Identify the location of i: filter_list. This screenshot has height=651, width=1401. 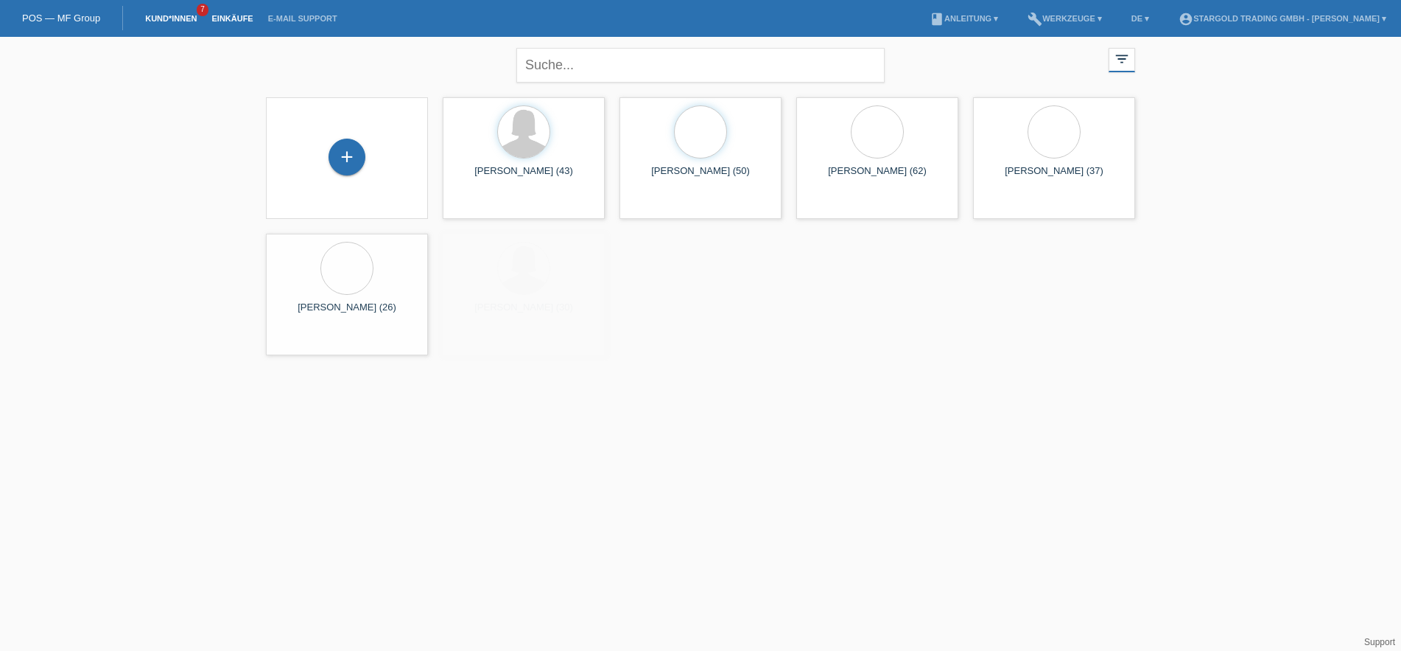
(1122, 59).